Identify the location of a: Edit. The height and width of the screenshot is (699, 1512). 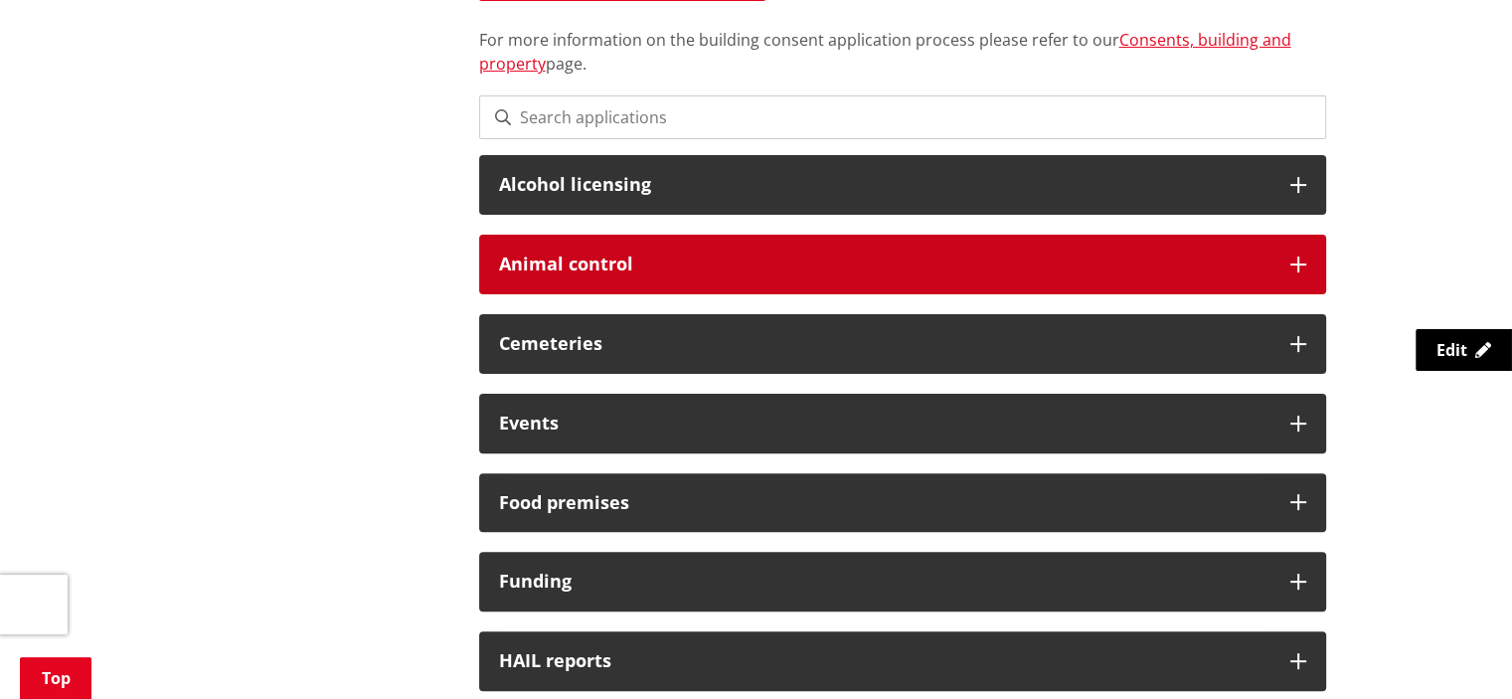
(1463, 350).